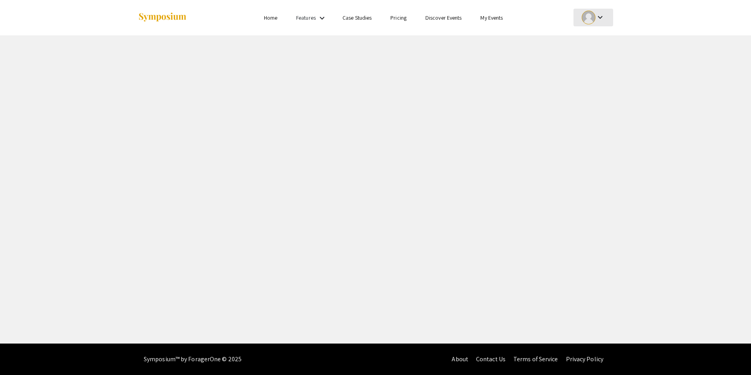  Describe the element at coordinates (398, 18) in the screenshot. I see `a: Pricing` at that location.